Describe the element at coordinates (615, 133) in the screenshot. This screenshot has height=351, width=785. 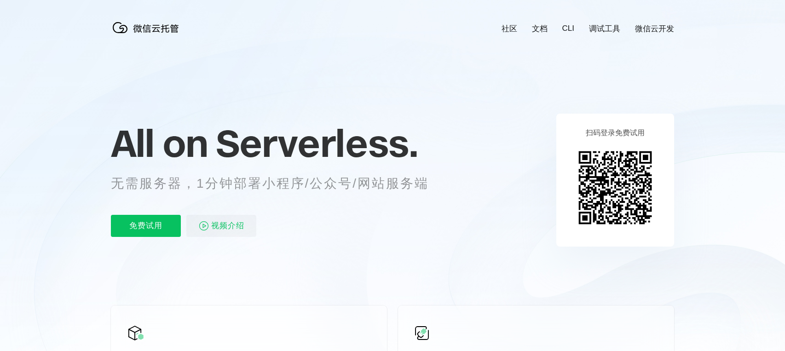
I see `p: 扫码登录免费试用` at that location.